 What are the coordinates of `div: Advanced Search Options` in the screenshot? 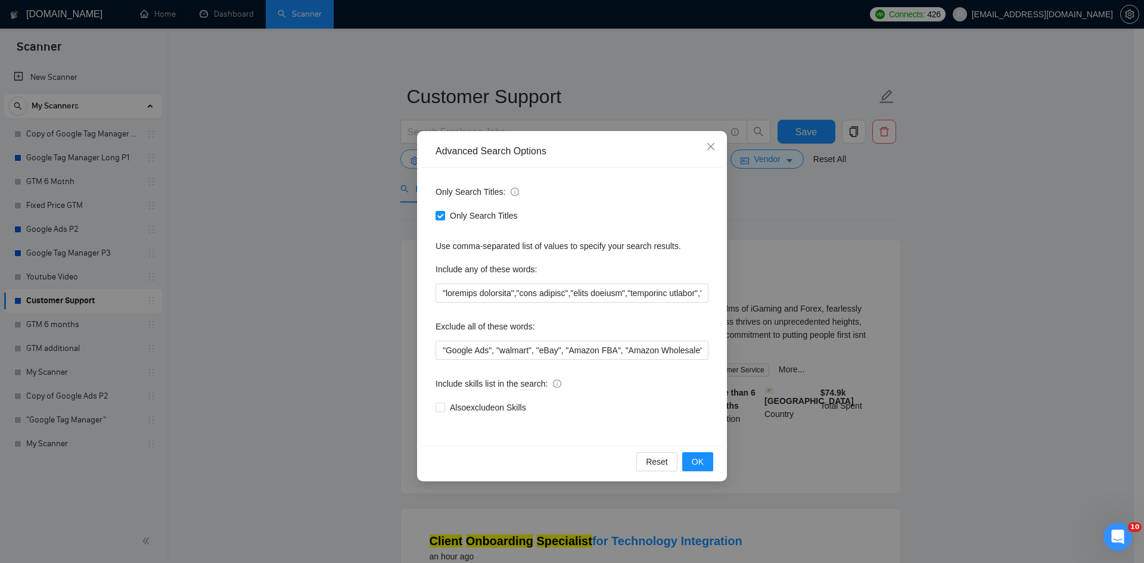 It's located at (572, 151).